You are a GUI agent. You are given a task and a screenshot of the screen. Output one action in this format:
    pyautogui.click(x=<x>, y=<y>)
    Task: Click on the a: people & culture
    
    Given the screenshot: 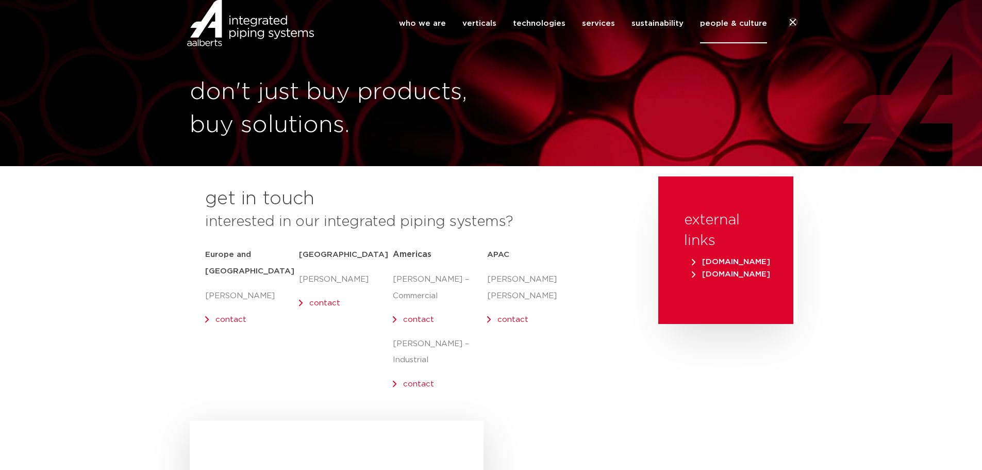 What is the action you would take?
    pyautogui.click(x=734, y=23)
    